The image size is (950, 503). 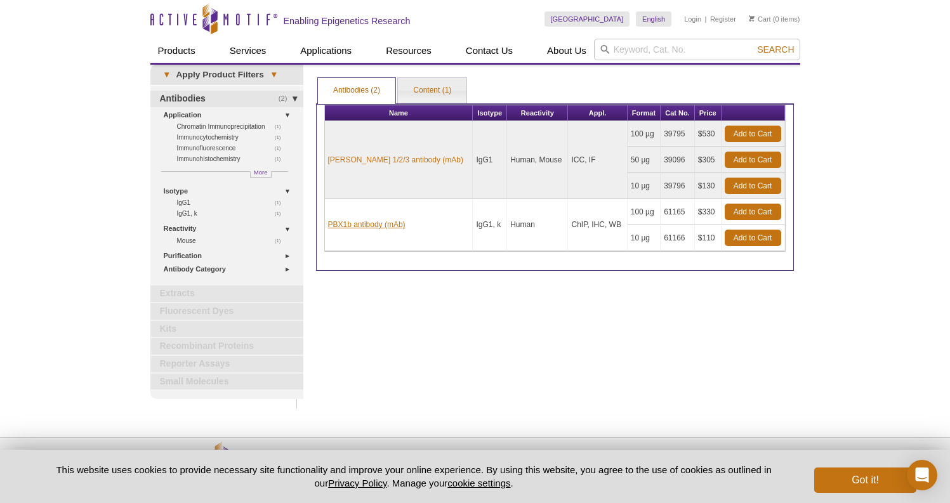 I want to click on a: Products, so click(x=176, y=51).